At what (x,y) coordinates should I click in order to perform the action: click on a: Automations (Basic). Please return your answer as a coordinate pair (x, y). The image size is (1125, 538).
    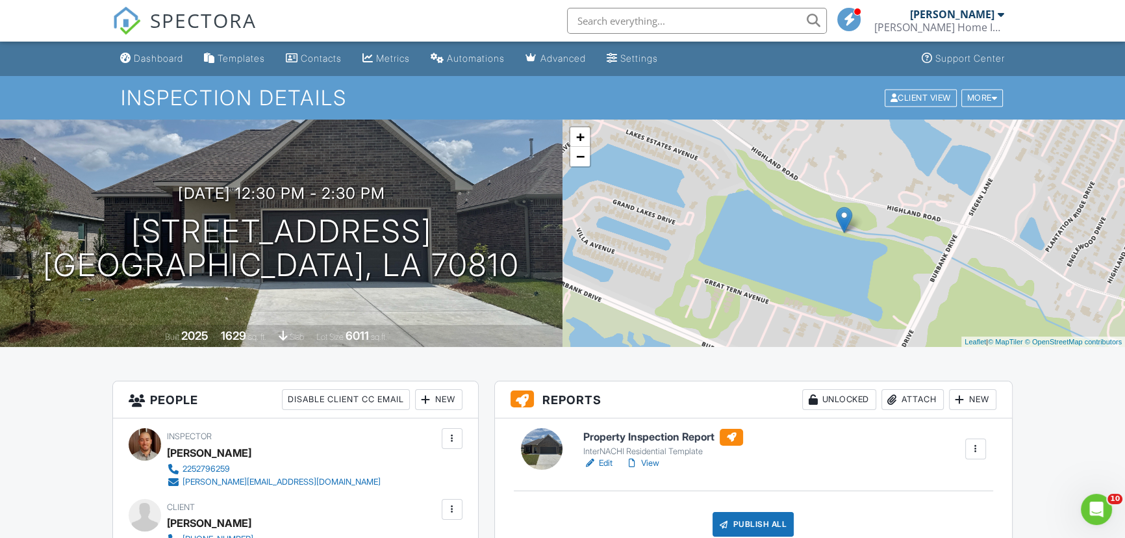
    Looking at the image, I should click on (468, 58).